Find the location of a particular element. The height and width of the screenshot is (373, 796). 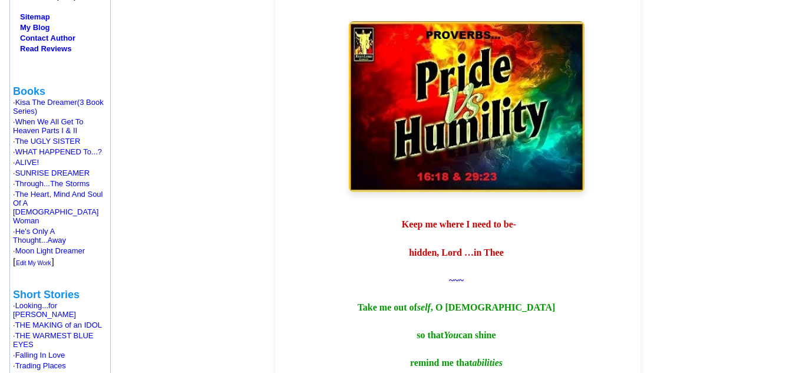

i: self is located at coordinates (423, 307).